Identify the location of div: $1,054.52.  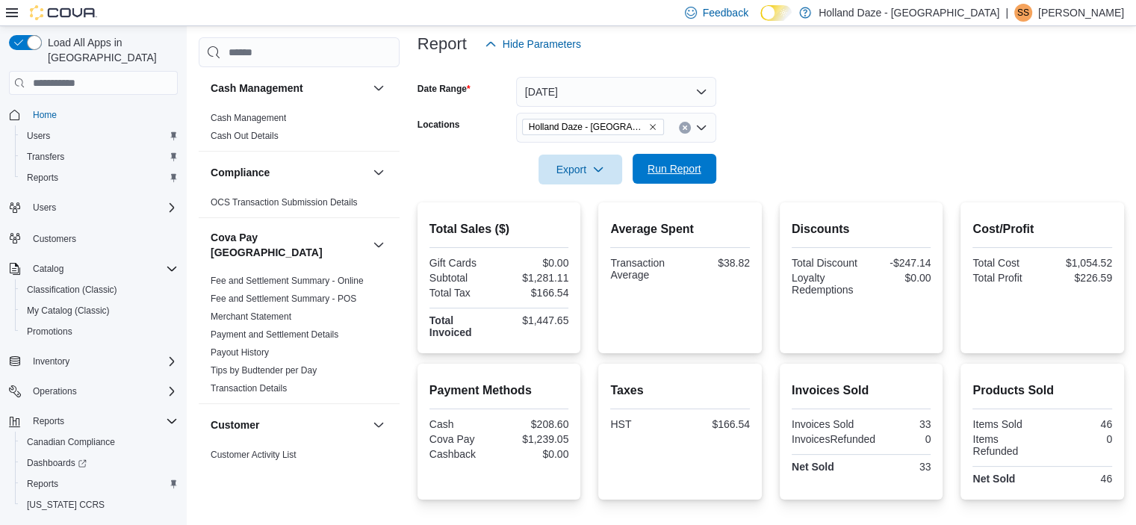
(1078, 263).